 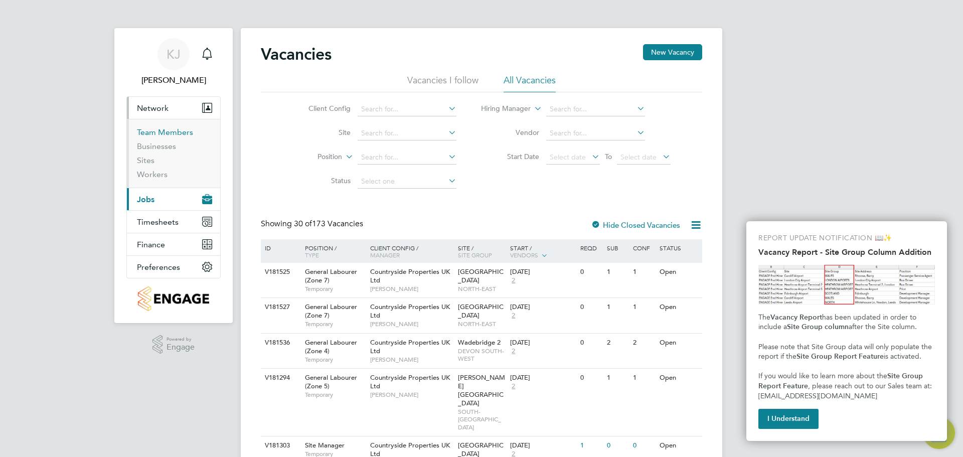 What do you see at coordinates (796, 317) in the screenshot?
I see `strong: Vacancy Report` at bounding box center [796, 317].